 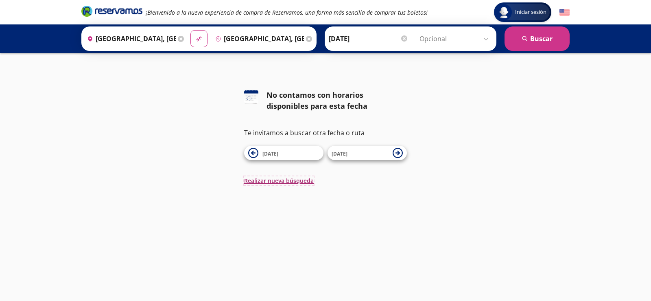 What do you see at coordinates (337, 101) in the screenshot?
I see `div: No contamos con horarios disponibles para esta fecha` at bounding box center [337, 101].